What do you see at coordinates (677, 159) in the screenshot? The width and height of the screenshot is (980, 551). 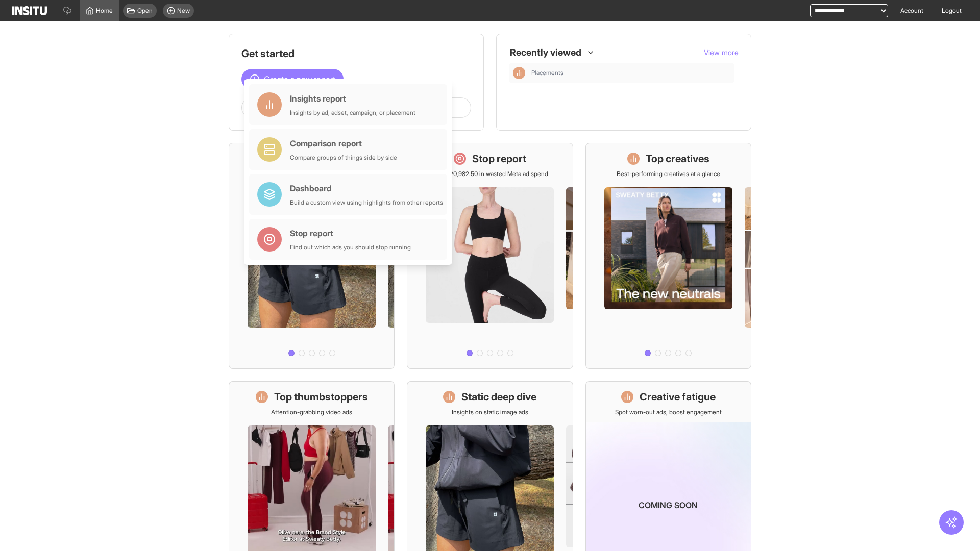 I see `h1: Top creatives` at bounding box center [677, 159].